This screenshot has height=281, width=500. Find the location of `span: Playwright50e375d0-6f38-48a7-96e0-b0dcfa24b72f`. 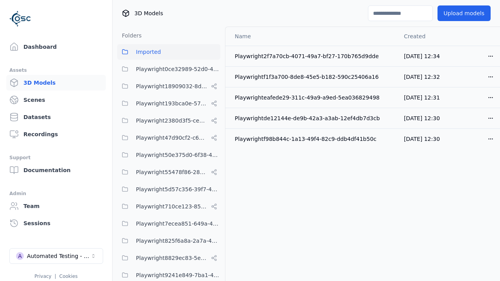

span: Playwright50e375d0-6f38-48a7-96e0-b0dcfa24b72f is located at coordinates (178, 155).